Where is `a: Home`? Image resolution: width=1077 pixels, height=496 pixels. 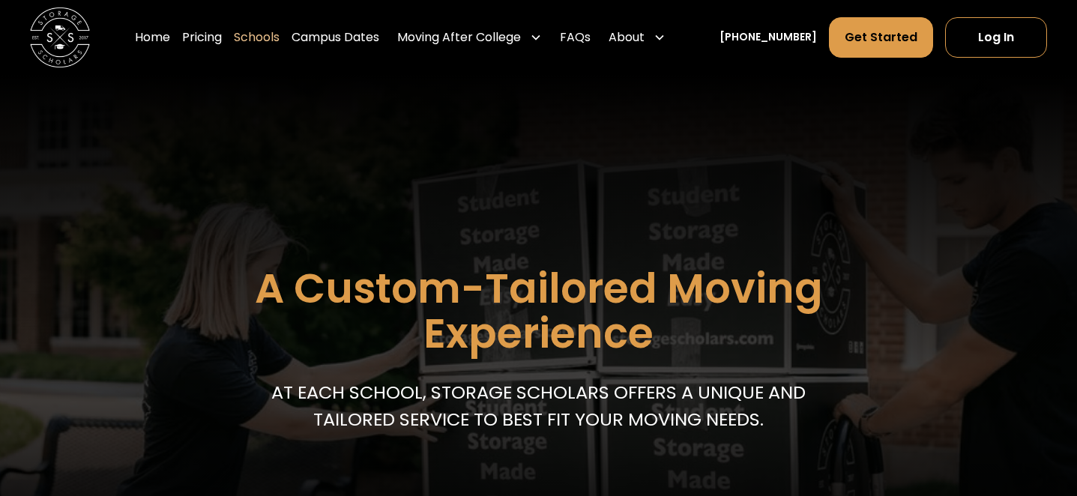
a: Home is located at coordinates (152, 37).